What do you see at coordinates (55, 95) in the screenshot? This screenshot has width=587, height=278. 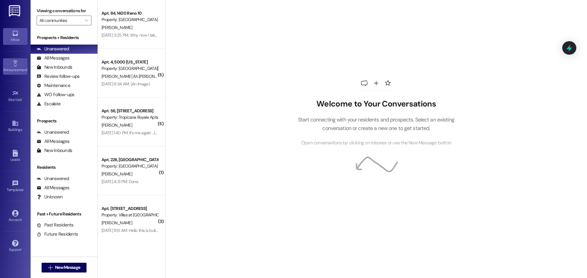 I see `div: WO Follow-ups` at bounding box center [55, 95].